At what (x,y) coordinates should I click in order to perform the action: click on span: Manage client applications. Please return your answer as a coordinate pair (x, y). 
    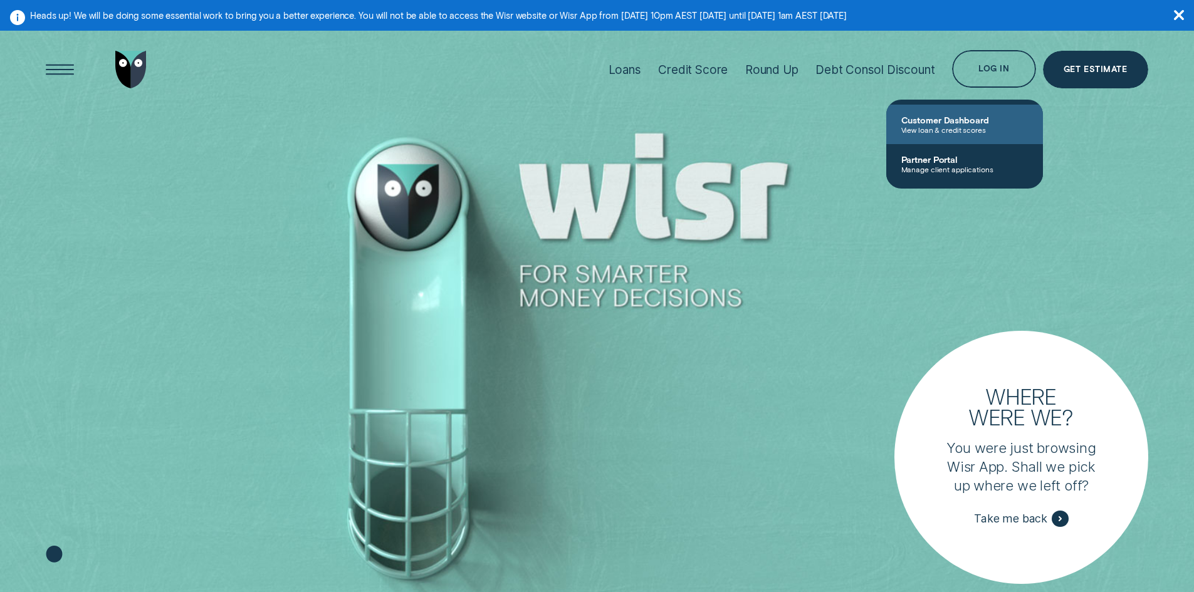
    Looking at the image, I should click on (964, 169).